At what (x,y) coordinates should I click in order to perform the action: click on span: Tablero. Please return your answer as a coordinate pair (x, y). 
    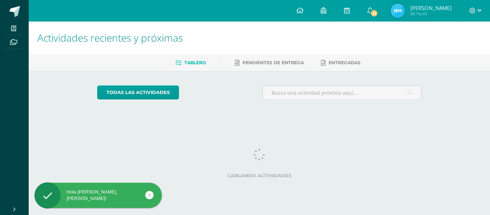
    Looking at the image, I should click on (195, 62).